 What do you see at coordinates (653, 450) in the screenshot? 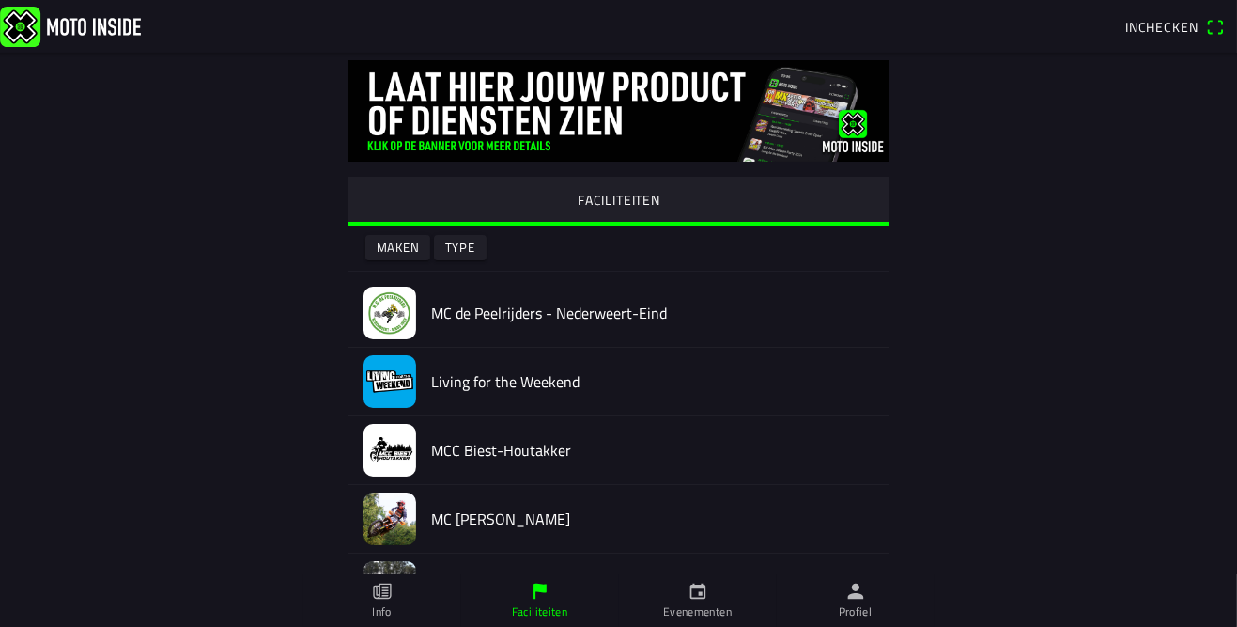
I see `h2: MCC Biest-Houtakker` at bounding box center [653, 450].